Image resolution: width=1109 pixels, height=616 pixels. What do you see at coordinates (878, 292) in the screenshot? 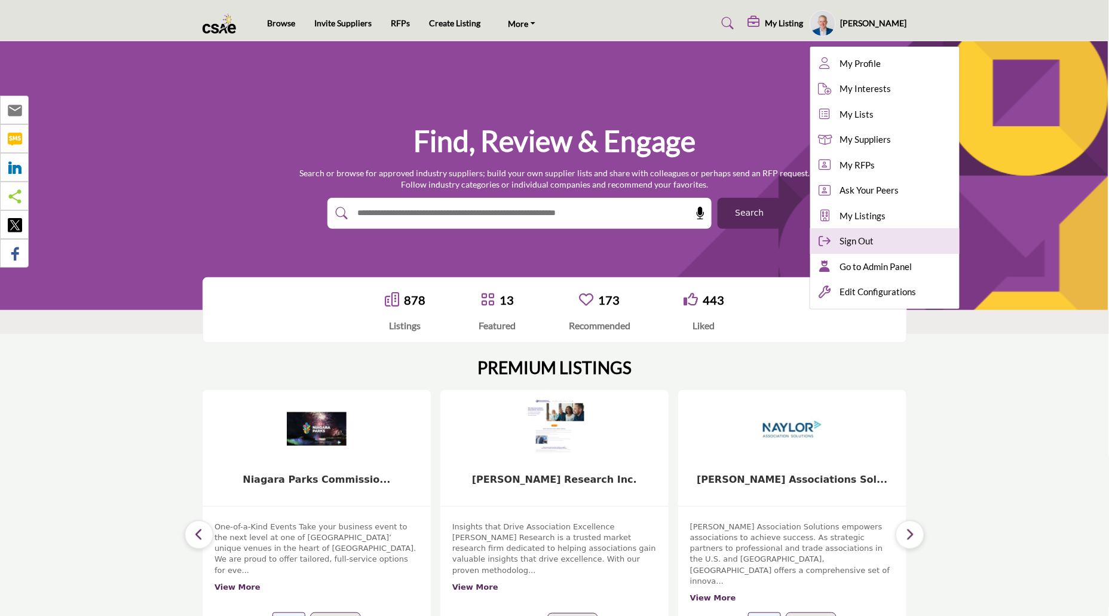
I see `span: Edit Configurations` at bounding box center [878, 292].